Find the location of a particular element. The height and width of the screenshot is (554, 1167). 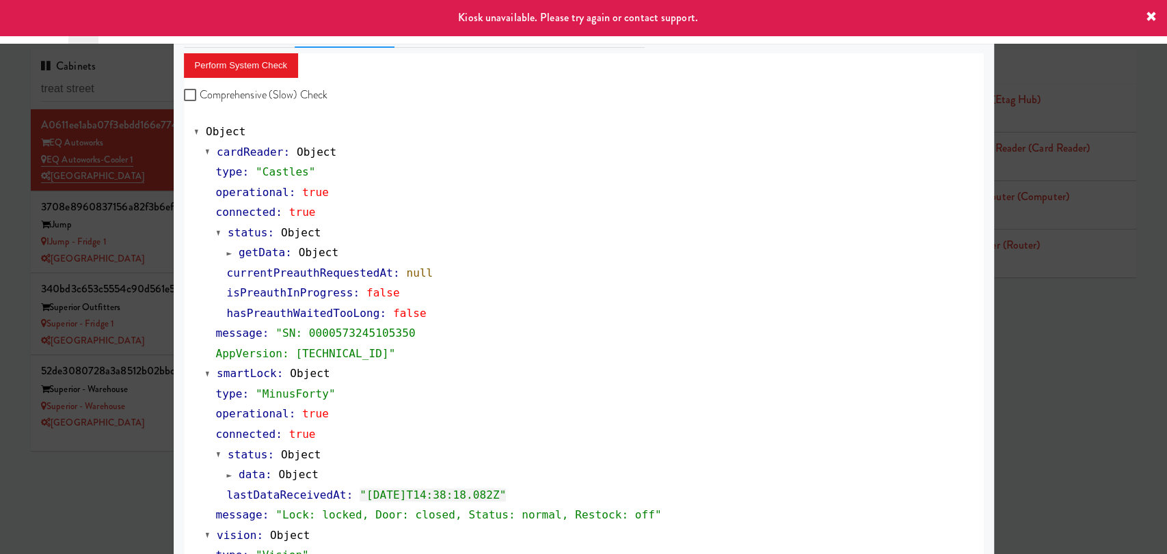

label: Comprehensive (Slow) Check is located at coordinates (256, 95).